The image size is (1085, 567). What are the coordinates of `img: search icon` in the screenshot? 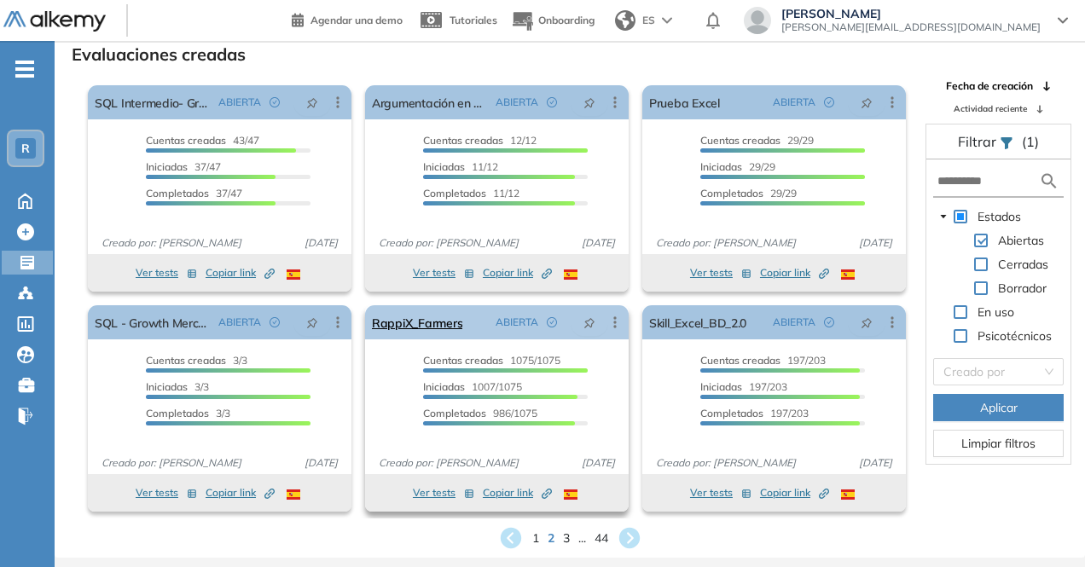 It's located at (1049, 181).